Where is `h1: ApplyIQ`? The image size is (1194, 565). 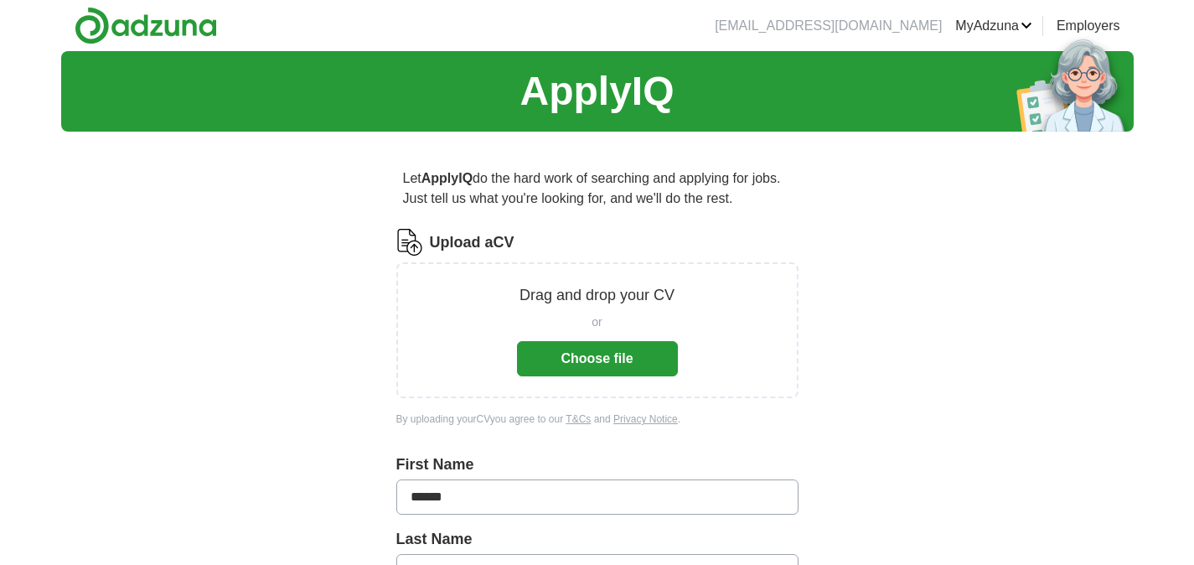
h1: ApplyIQ is located at coordinates (597, 91).